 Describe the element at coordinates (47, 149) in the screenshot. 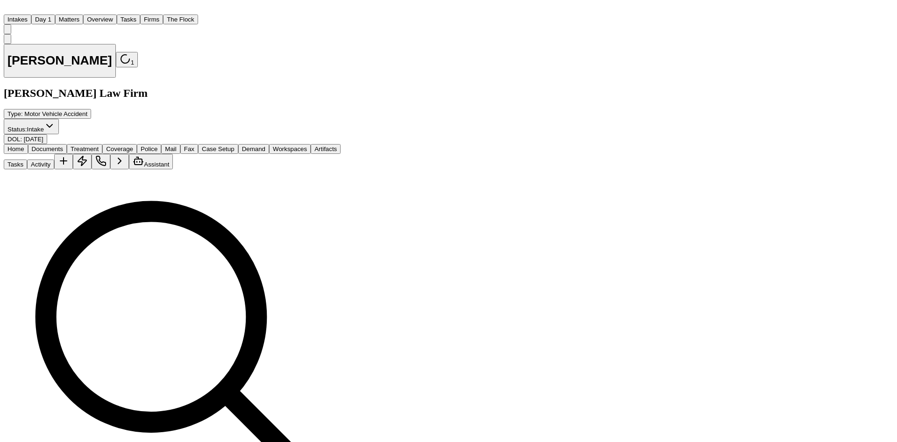

I see `span: Documents` at that location.